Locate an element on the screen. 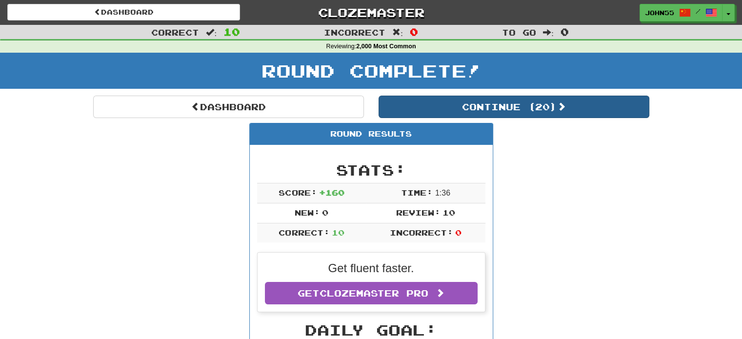 The width and height of the screenshot is (742, 339). span: Time: is located at coordinates (417, 192).